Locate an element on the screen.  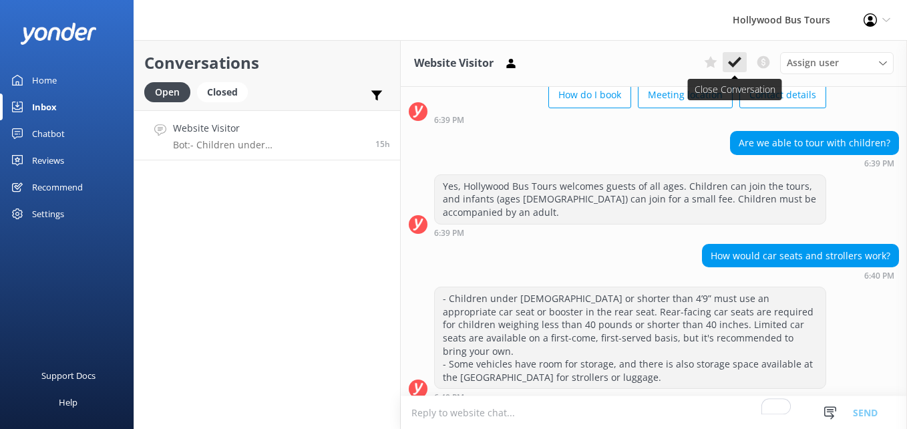
h3: Website Visitor is located at coordinates (453, 63).